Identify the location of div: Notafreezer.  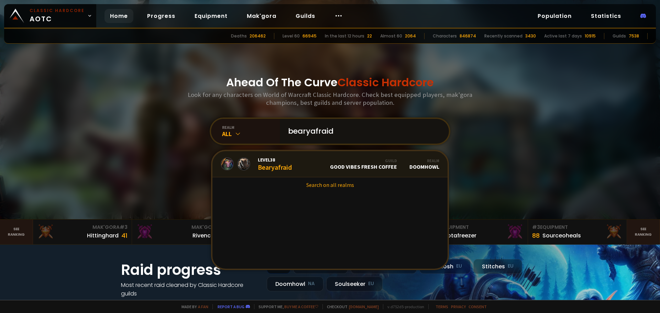
(460, 235).